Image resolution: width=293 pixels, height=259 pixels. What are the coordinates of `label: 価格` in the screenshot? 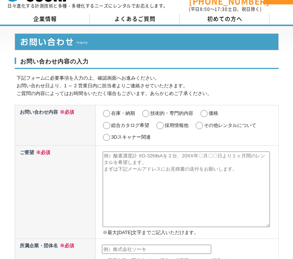 It's located at (213, 113).